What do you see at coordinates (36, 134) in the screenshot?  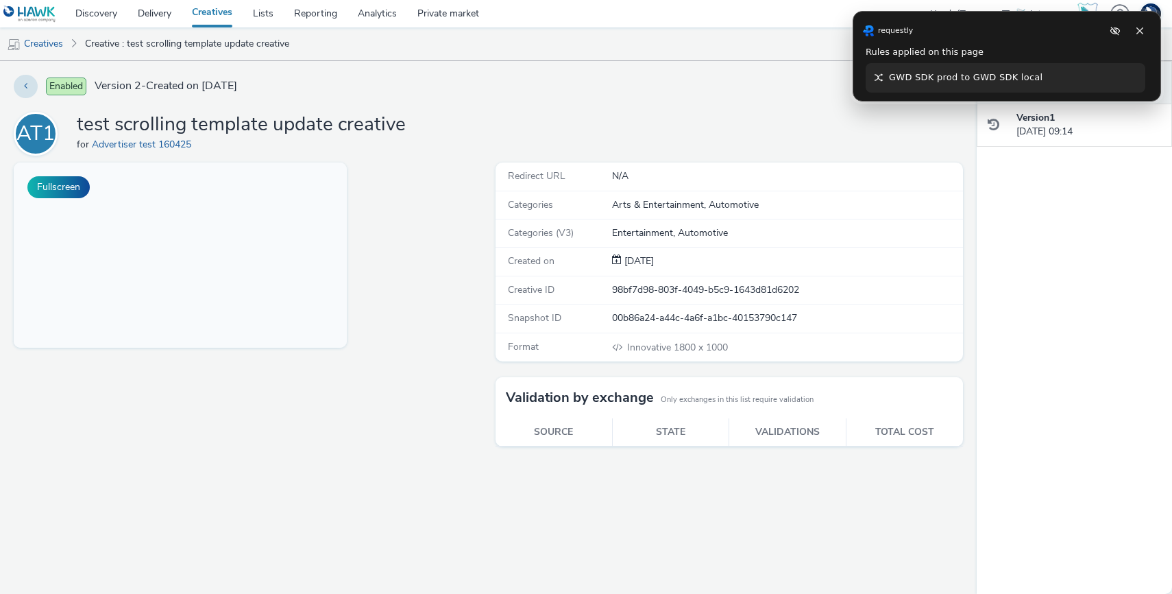 I see `div: AT1` at bounding box center [36, 134].